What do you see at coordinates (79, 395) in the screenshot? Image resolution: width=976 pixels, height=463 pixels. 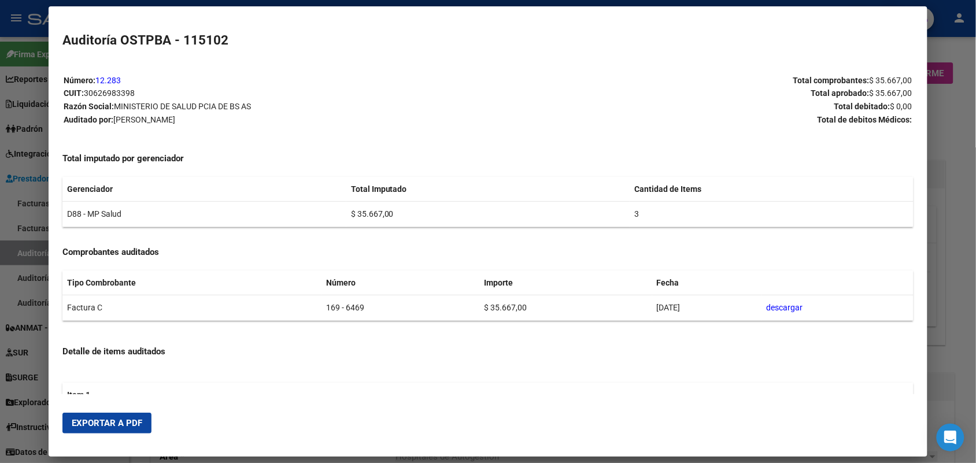 I see `strong: Item 1` at bounding box center [79, 395].